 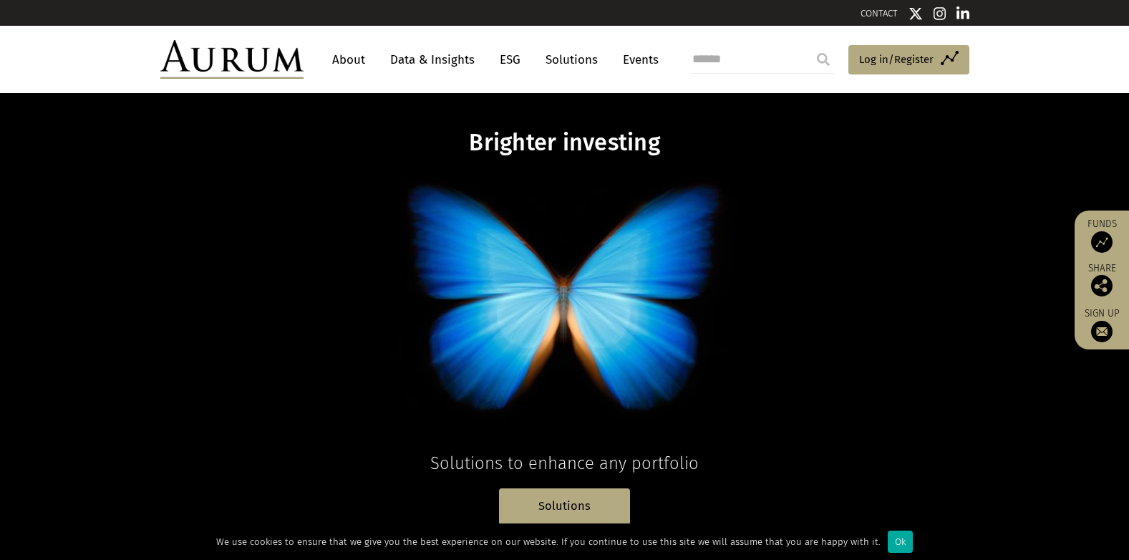 I want to click on img: Linkedin icon, so click(x=963, y=14).